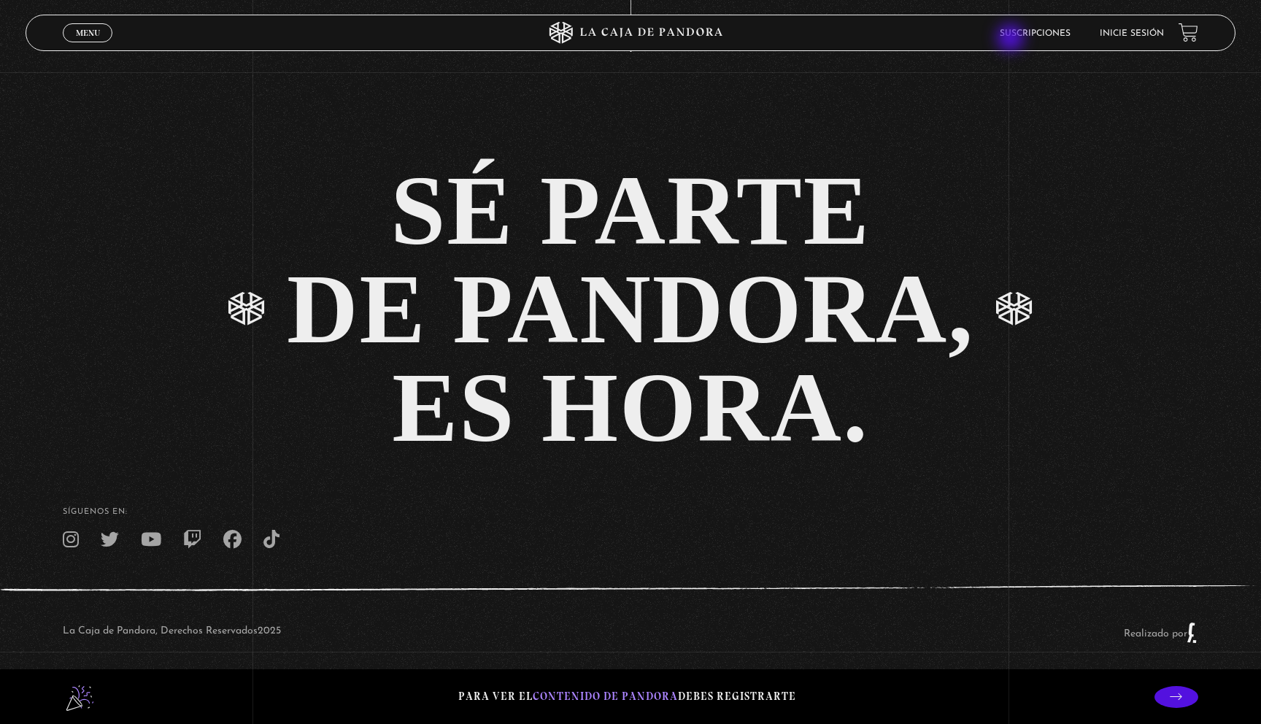 The height and width of the screenshot is (724, 1261). Describe the element at coordinates (627, 696) in the screenshot. I see `p: Para ver el debes registrarte` at that location.